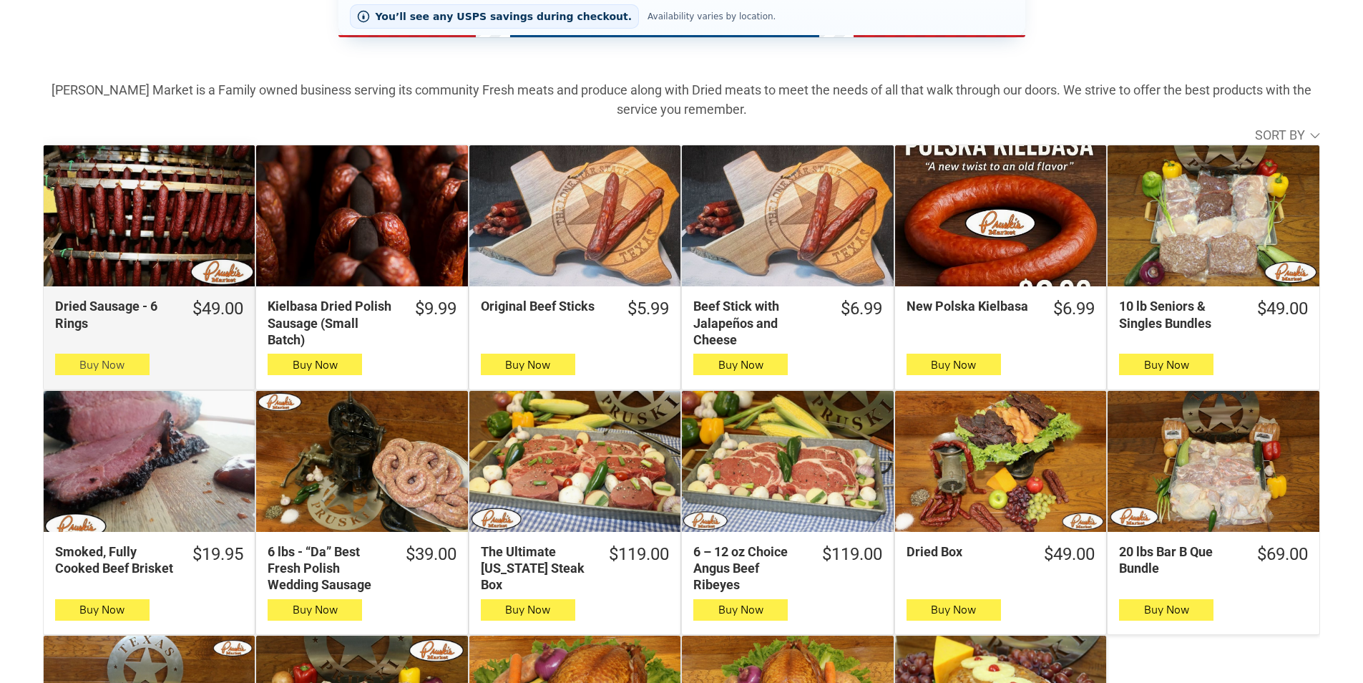 Image resolution: width=1363 pixels, height=683 pixels. I want to click on div: $9.99, so click(436, 308).